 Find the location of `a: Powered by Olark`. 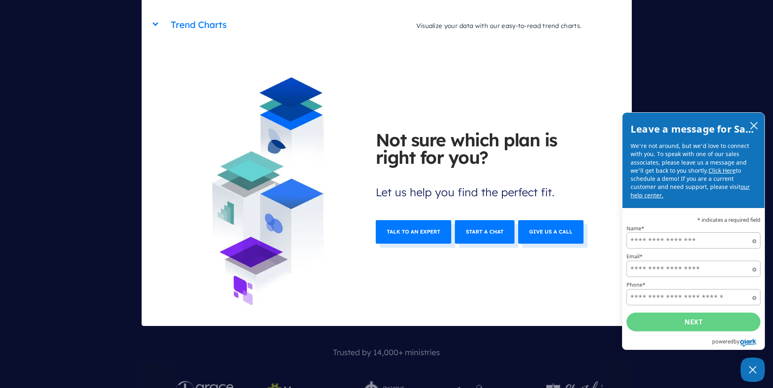

a: Powered by Olark is located at coordinates (738, 343).